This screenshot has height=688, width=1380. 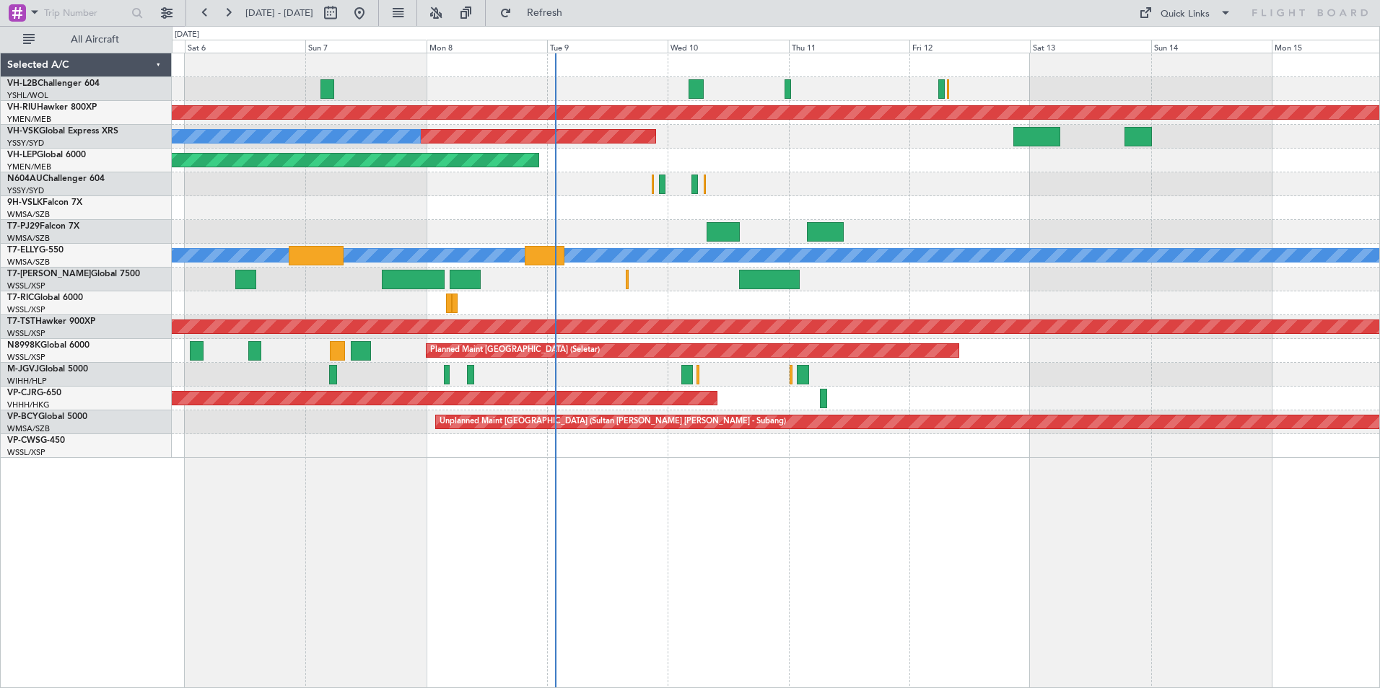 What do you see at coordinates (536, 13) in the screenshot?
I see `button: Refresh` at bounding box center [536, 13].